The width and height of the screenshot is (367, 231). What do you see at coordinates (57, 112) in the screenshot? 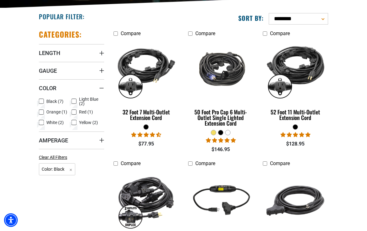
I see `span: Orange (1)` at bounding box center [57, 112].